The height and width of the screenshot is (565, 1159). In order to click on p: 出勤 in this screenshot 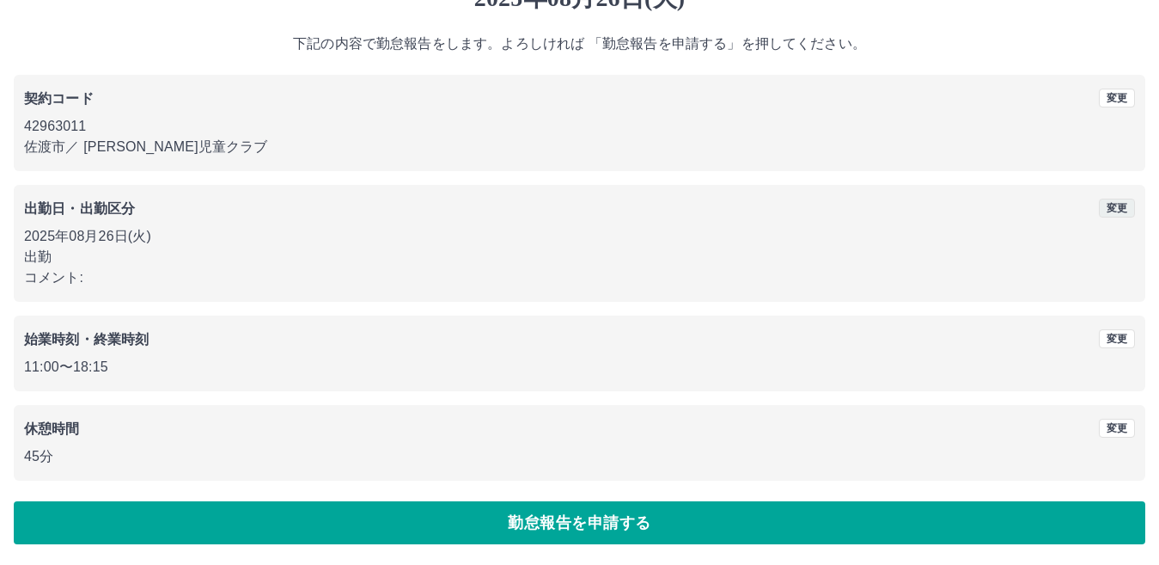, I will do `click(579, 257)`.